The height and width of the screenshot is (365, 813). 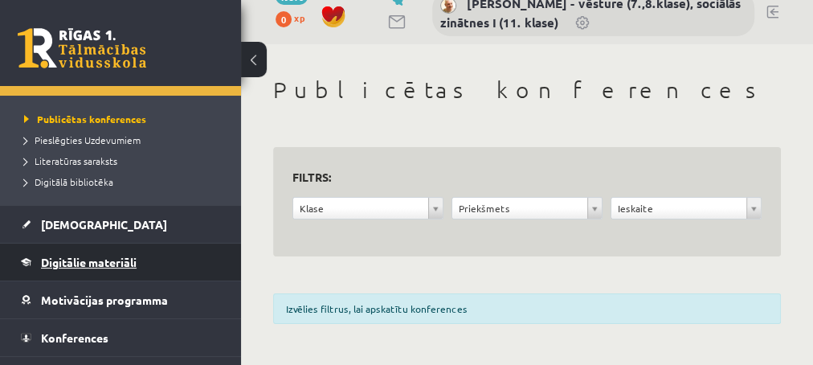 What do you see at coordinates (120, 337) in the screenshot?
I see `a: Konferences` at bounding box center [120, 337].